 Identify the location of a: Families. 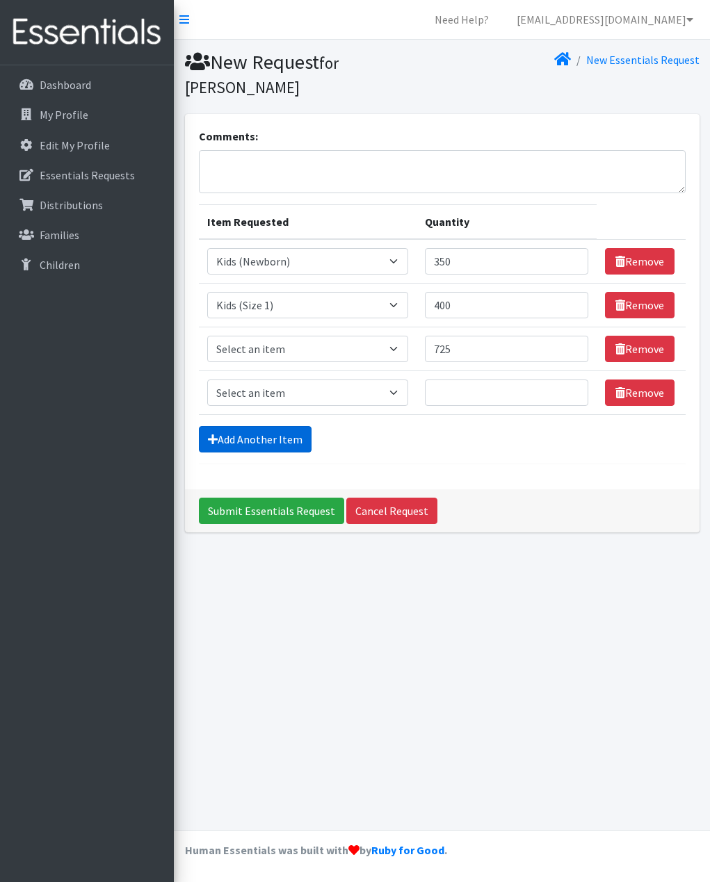
(87, 235).